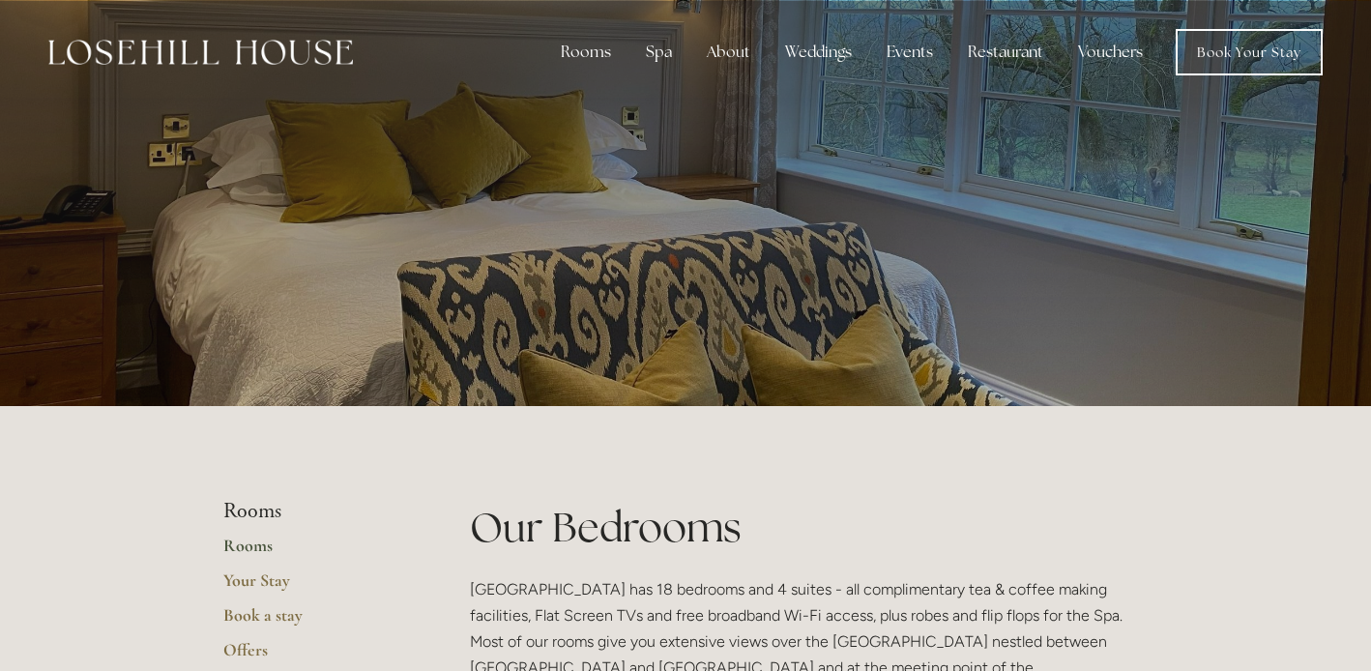 The image size is (1371, 671). What do you see at coordinates (1006, 52) in the screenshot?
I see `div: Restaurant` at bounding box center [1006, 52].